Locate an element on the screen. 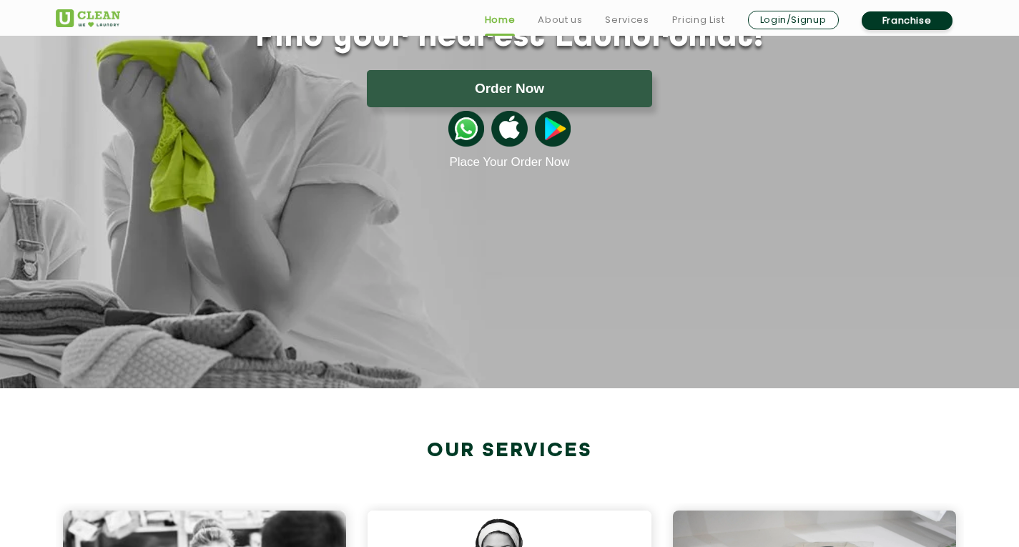 Image resolution: width=1019 pixels, height=547 pixels. a: Pricing List is located at coordinates (698, 20).